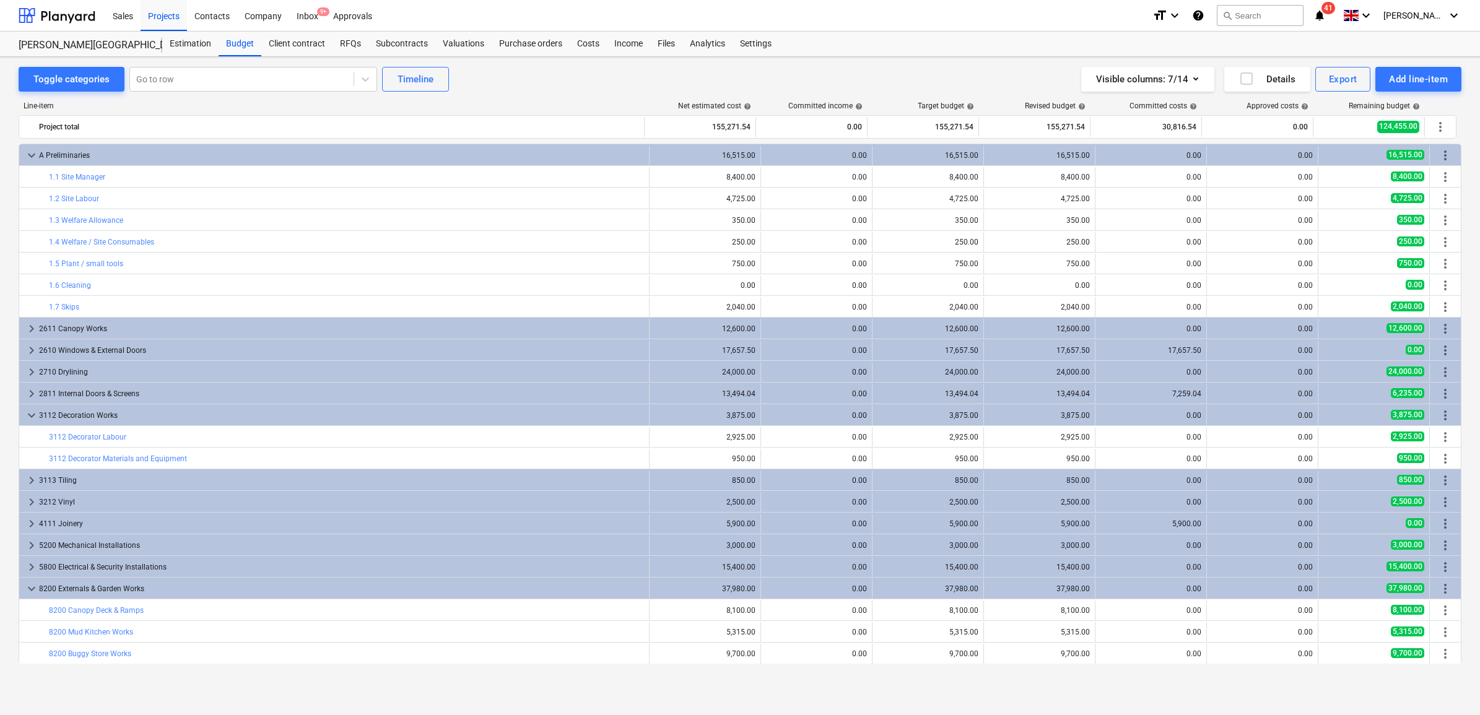  Describe the element at coordinates (755, 44) in the screenshot. I see `div: Settings` at that location.